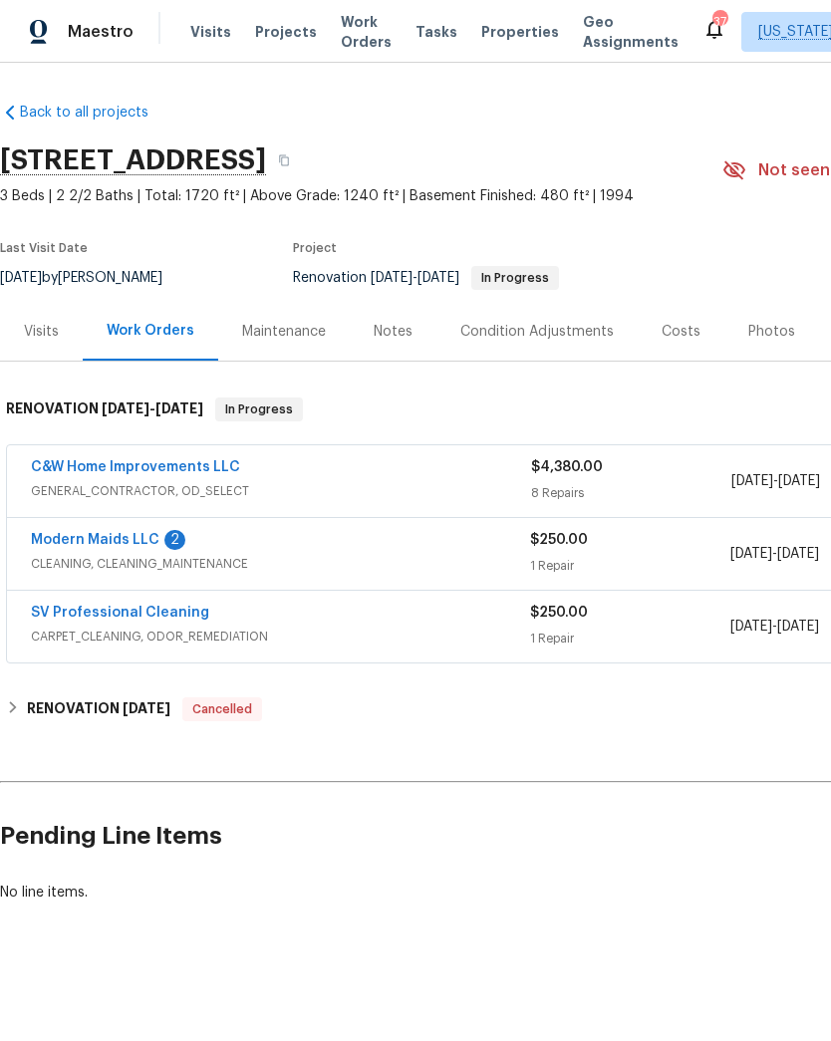 This screenshot has width=831, height=1041. What do you see at coordinates (210, 32) in the screenshot?
I see `span: Visits` at bounding box center [210, 32].